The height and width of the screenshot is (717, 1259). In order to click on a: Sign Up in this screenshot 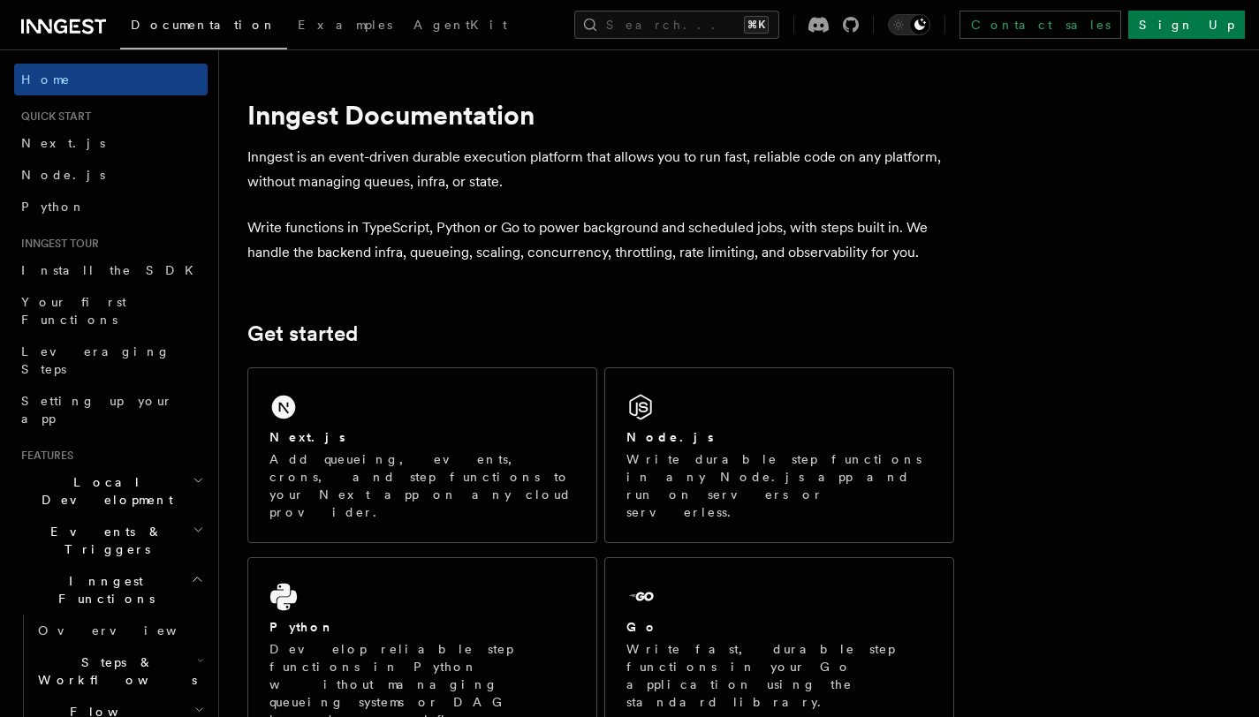, I will do `click(1186, 25)`.